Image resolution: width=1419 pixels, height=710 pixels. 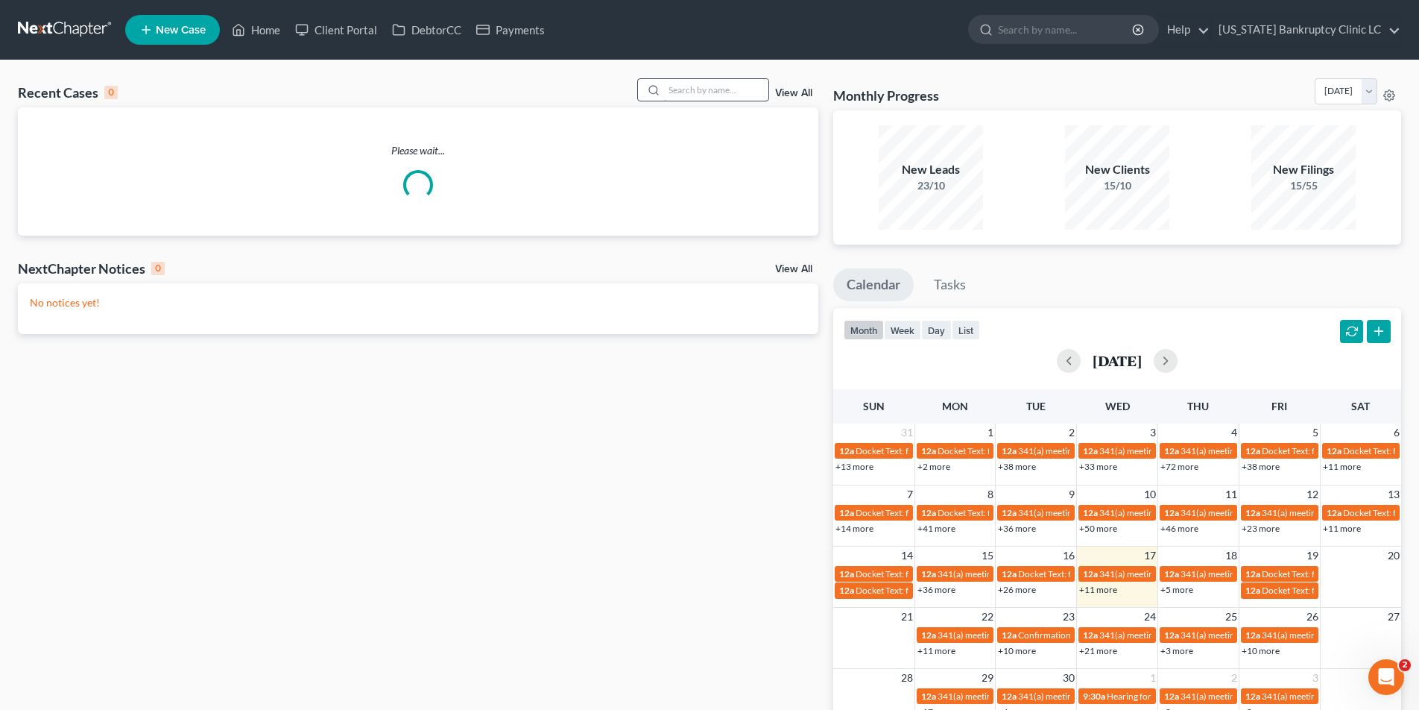 What do you see at coordinates (864, 330) in the screenshot?
I see `button: month` at bounding box center [864, 330].